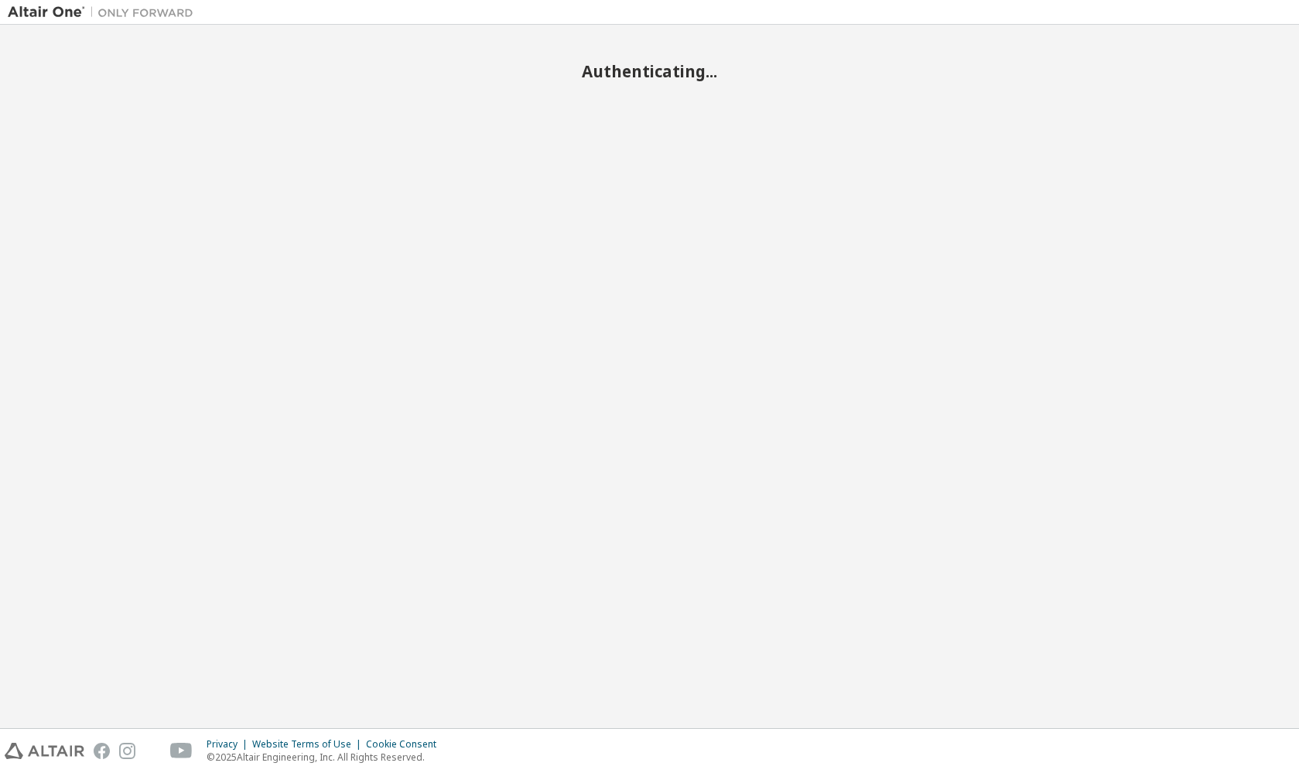 The height and width of the screenshot is (773, 1299). Describe the element at coordinates (649, 71) in the screenshot. I see `h2: Authenticating...` at that location.